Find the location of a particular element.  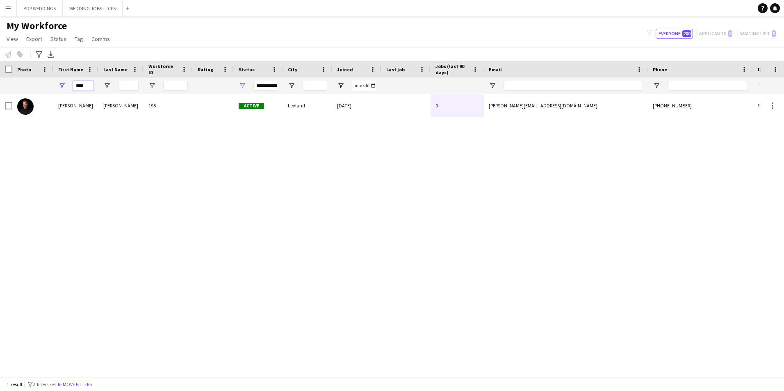

button: Everyone200 is located at coordinates (675, 34).